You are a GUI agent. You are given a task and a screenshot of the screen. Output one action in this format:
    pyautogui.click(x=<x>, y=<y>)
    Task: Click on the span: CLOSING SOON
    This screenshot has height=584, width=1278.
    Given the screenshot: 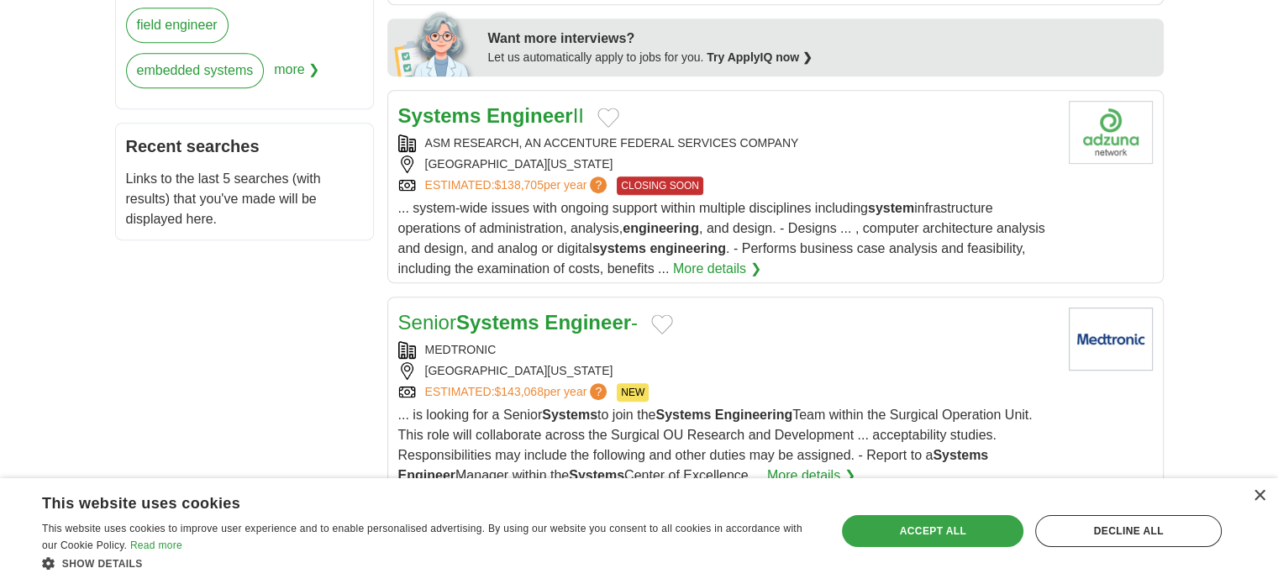 What is the action you would take?
    pyautogui.click(x=659, y=186)
    